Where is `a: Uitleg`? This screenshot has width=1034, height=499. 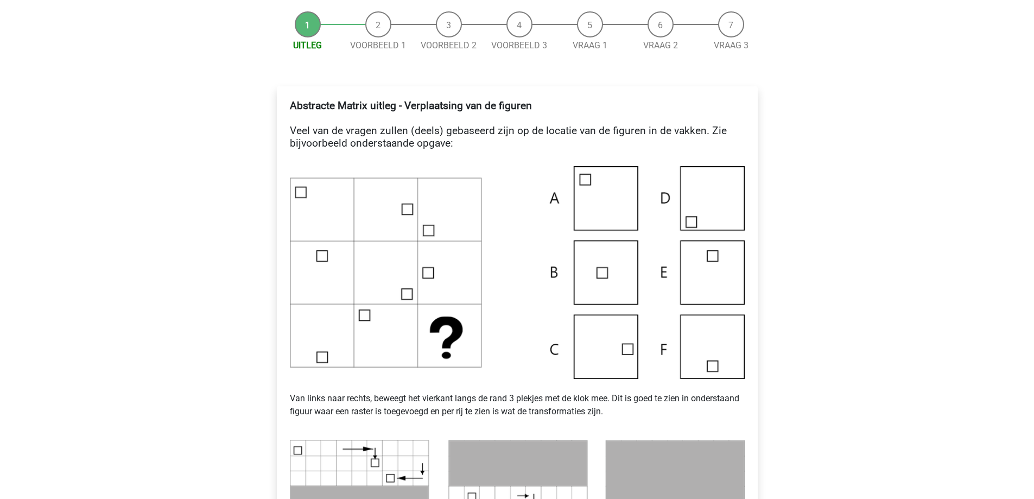
a: Uitleg is located at coordinates (307, 45).